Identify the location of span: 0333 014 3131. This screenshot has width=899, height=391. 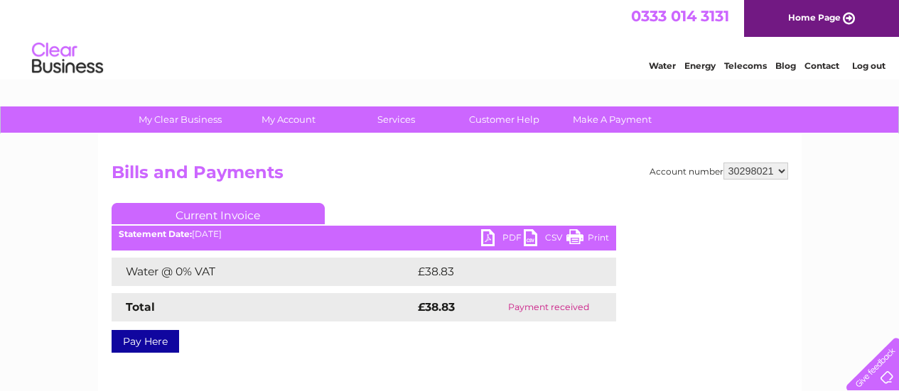
(680, 16).